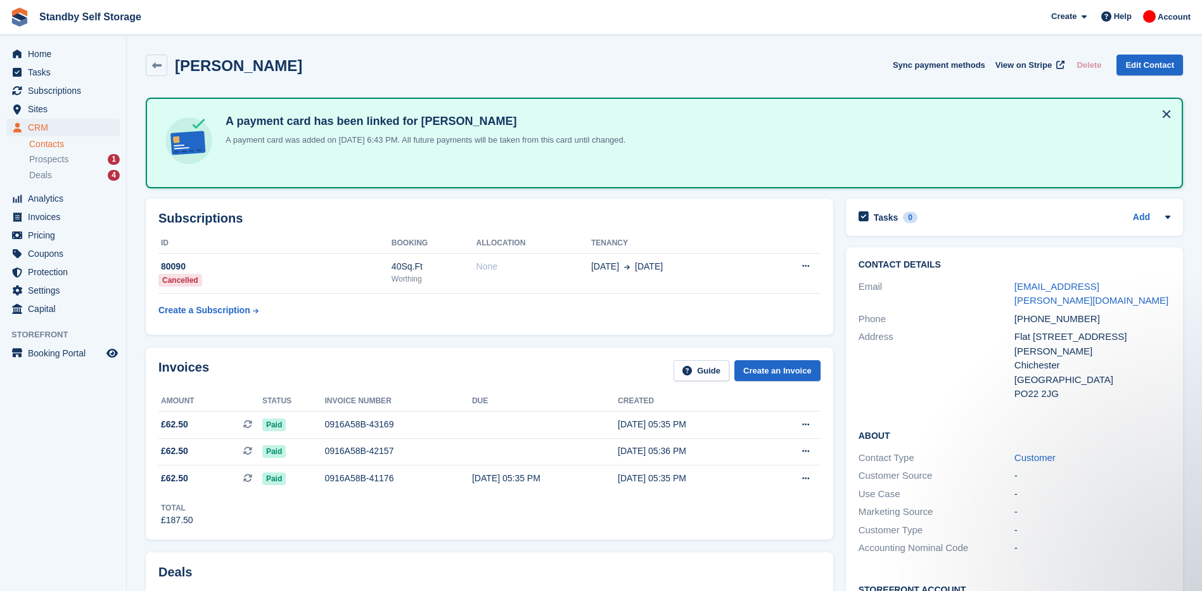 The height and width of the screenshot is (591, 1202). Describe the element at coordinates (66, 272) in the screenshot. I see `span: Protection` at that location.